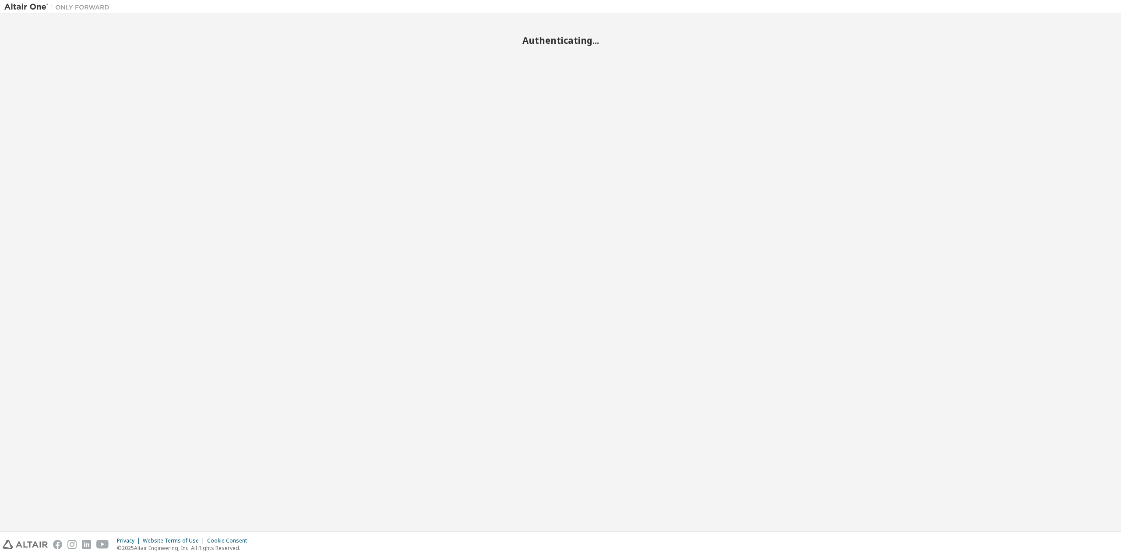 Image resolution: width=1121 pixels, height=557 pixels. Describe the element at coordinates (25, 544) in the screenshot. I see `img: altair_logo.svg` at that location.